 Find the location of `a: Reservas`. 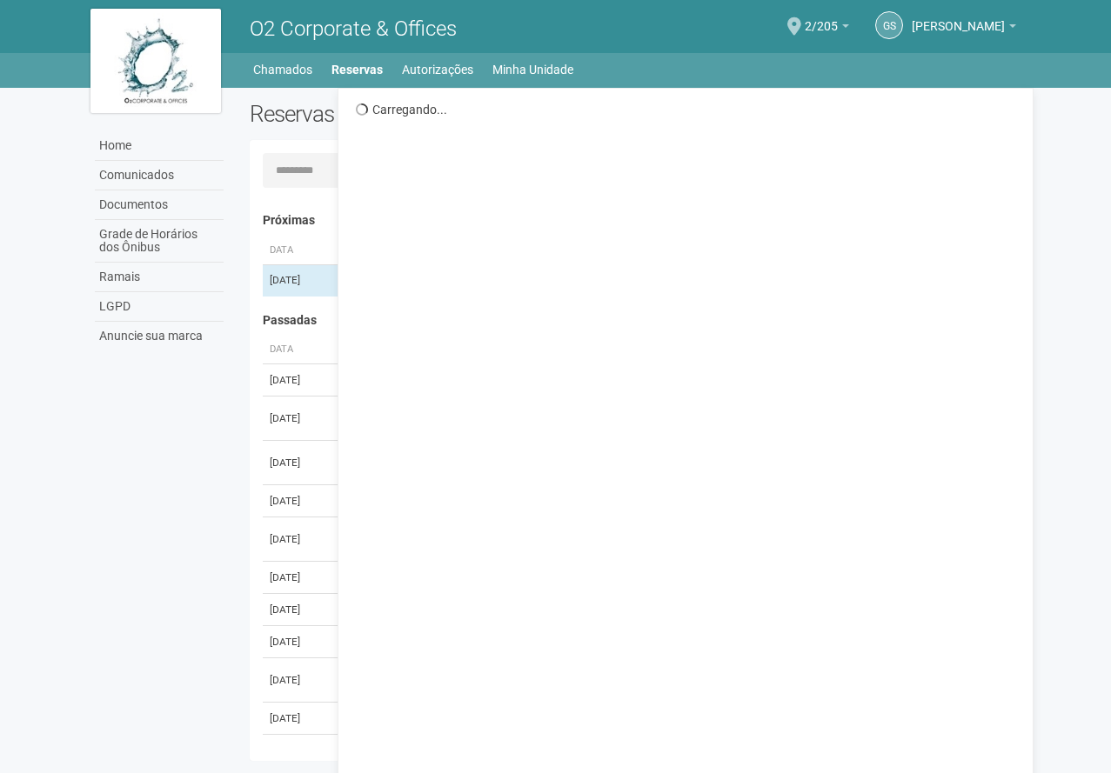

a: Reservas is located at coordinates (357, 70).